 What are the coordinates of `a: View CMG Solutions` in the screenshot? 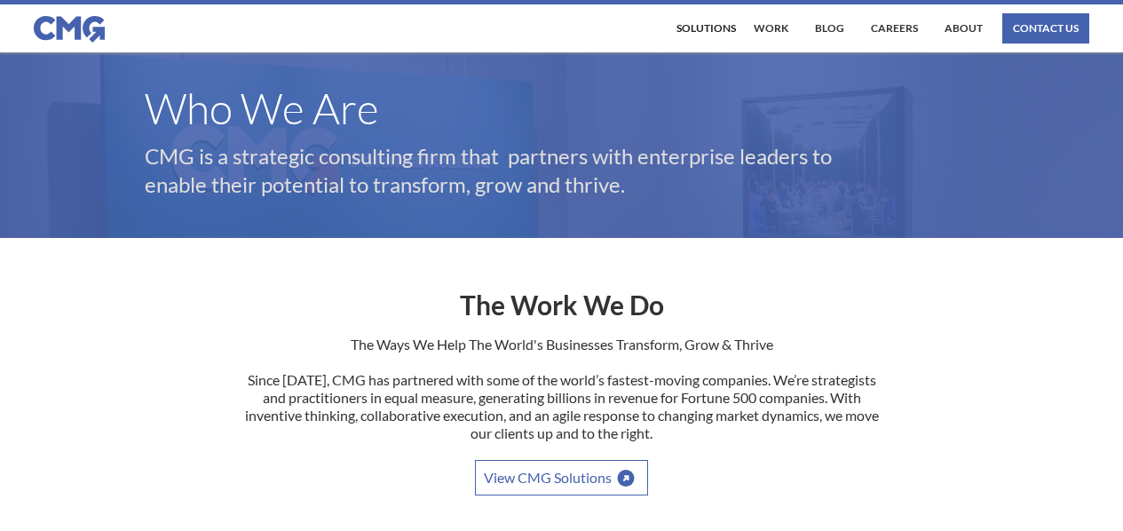 It's located at (561, 478).